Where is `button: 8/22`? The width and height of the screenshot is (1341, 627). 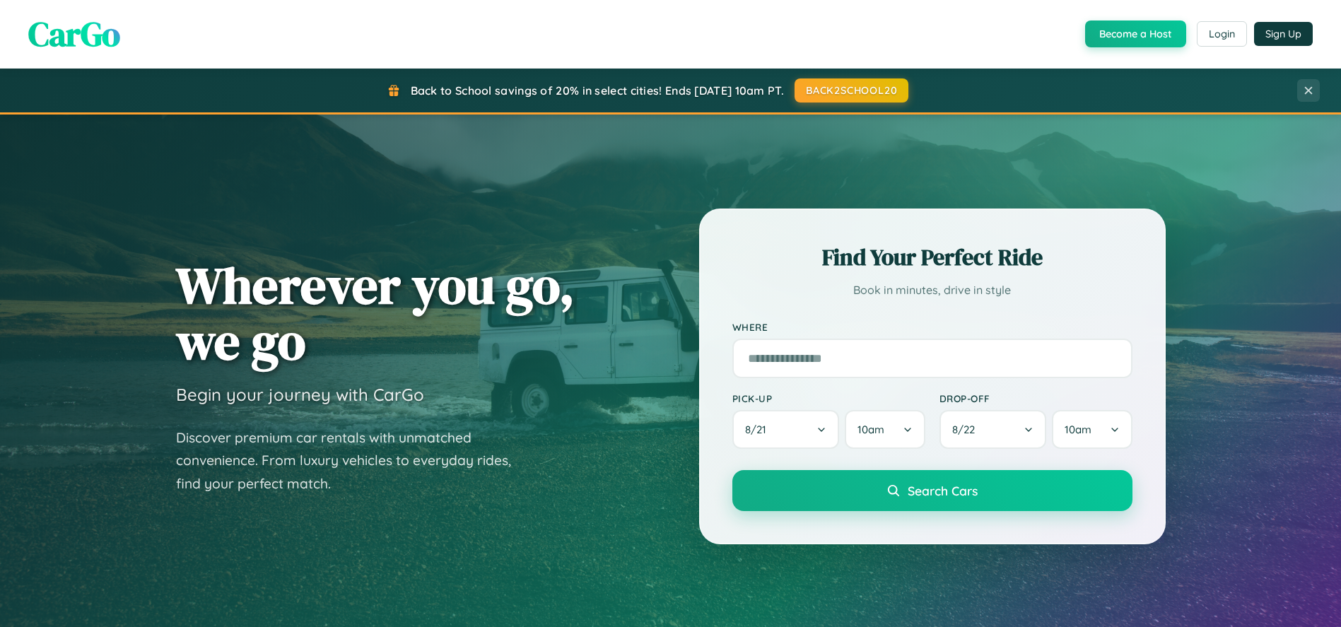
button: 8/22 is located at coordinates (993, 429).